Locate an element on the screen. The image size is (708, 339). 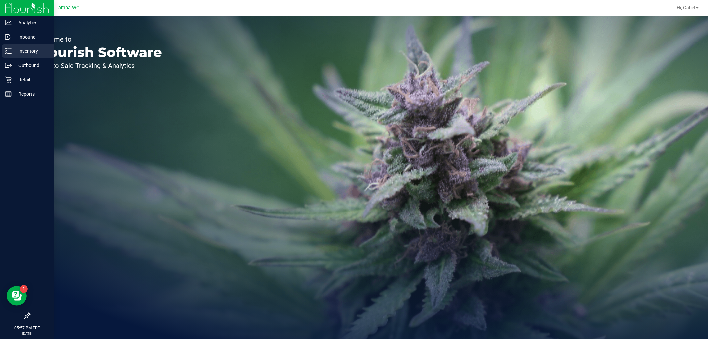
inline-svg: Outbound is located at coordinates (8, 65).